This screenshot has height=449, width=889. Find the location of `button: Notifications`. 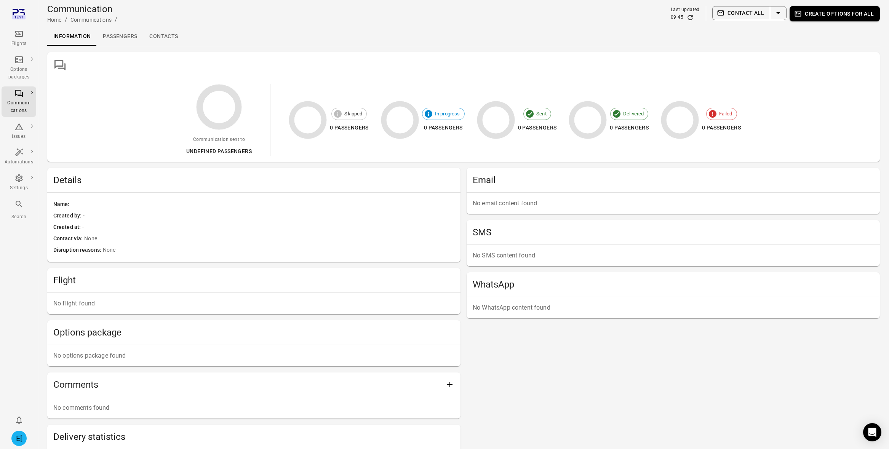

button: Notifications is located at coordinates (19, 420).